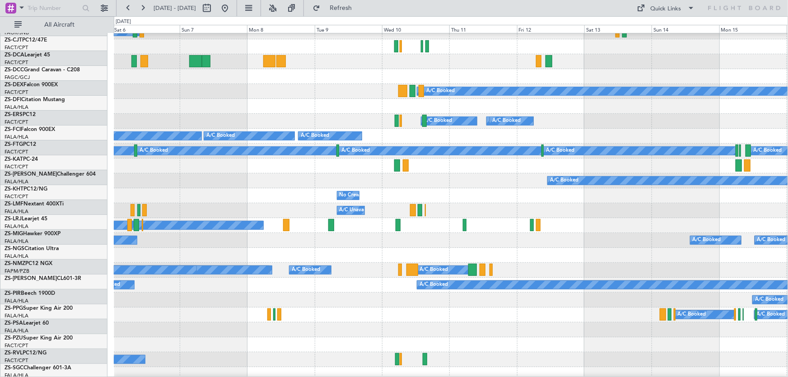 Image resolution: width=788 pixels, height=377 pixels. Describe the element at coordinates (17, 271) in the screenshot. I see `a: FAPM/PZB` at that location.